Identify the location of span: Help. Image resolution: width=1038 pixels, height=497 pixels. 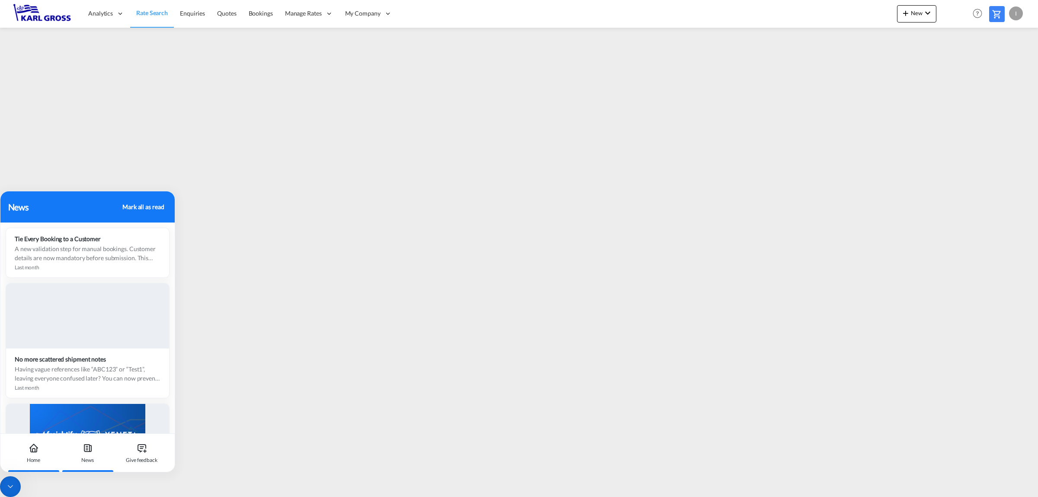
(978, 13).